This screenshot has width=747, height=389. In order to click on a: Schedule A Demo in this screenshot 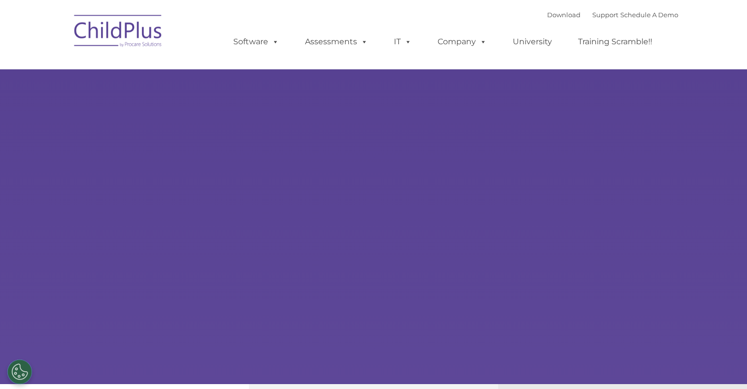, I will do `click(650, 15)`.